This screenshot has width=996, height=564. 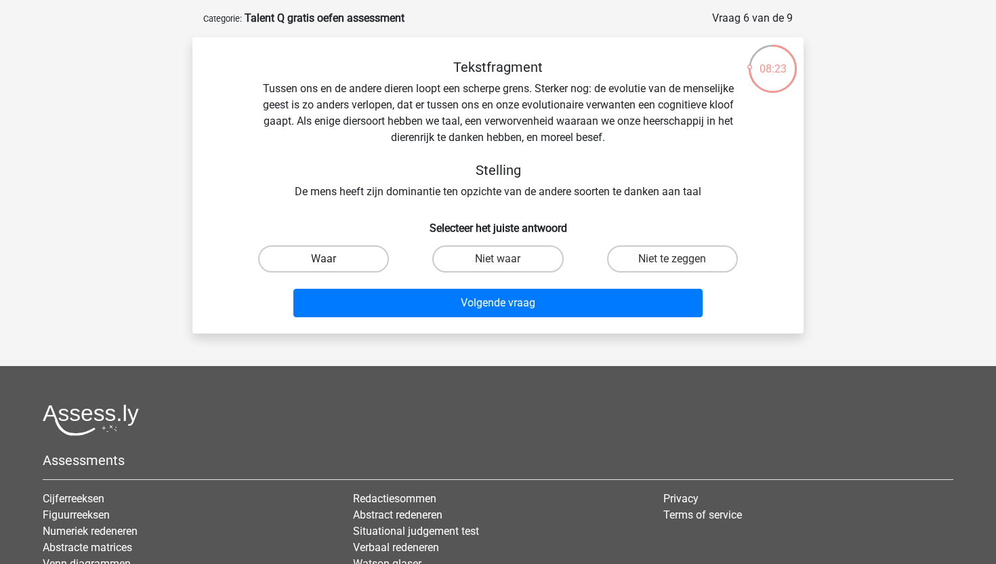 I want to click on a: Situational judgement test, so click(x=416, y=531).